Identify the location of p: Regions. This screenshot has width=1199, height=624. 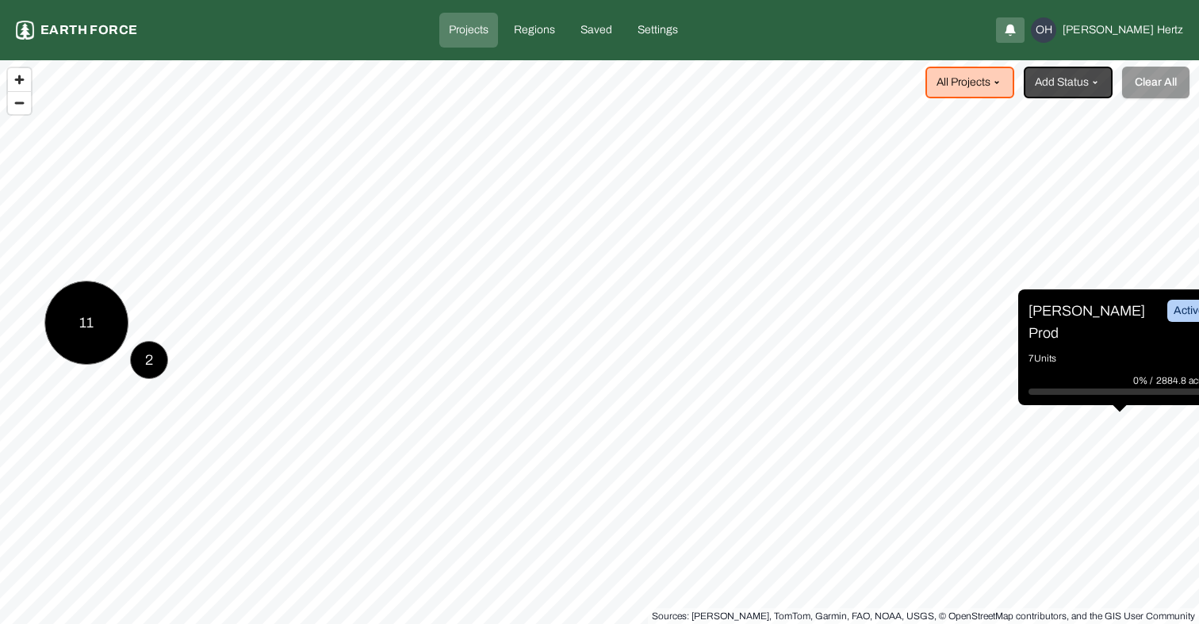
(534, 30).